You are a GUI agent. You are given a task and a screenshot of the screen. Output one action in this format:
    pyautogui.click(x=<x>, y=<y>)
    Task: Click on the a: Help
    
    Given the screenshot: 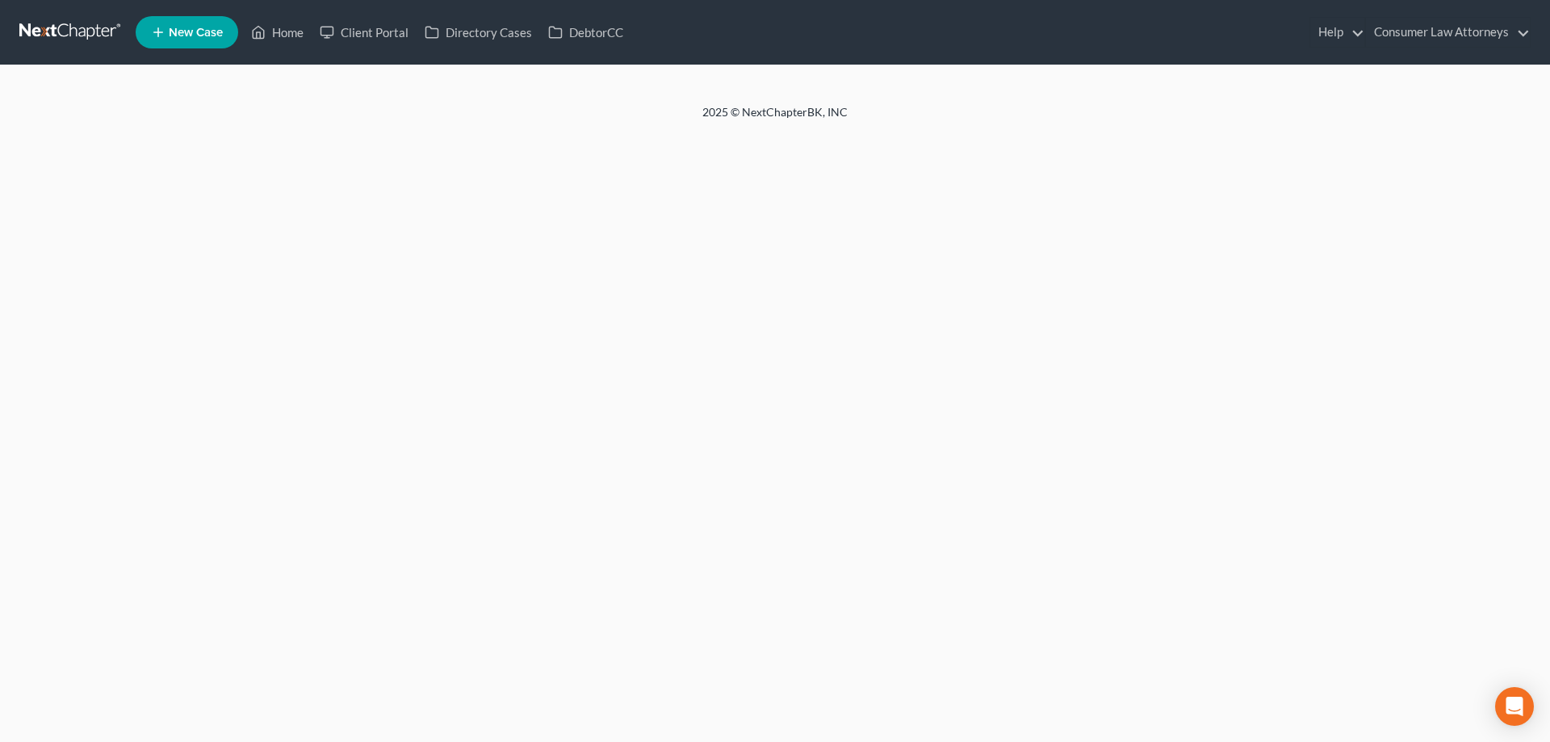 What is the action you would take?
    pyautogui.click(x=1337, y=32)
    